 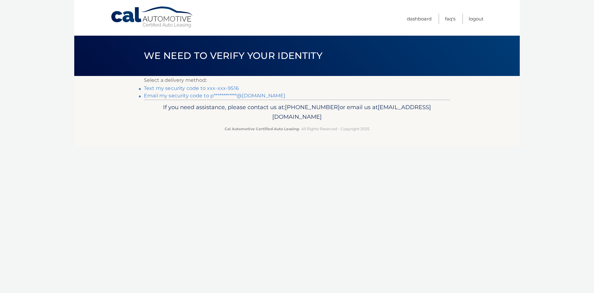 What do you see at coordinates (419, 19) in the screenshot?
I see `a: Dashboard` at bounding box center [419, 19].